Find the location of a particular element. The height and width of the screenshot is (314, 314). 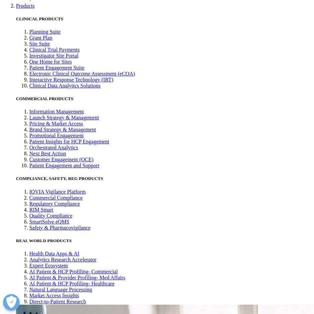

a: Pricing & Market Access is located at coordinates (56, 123).